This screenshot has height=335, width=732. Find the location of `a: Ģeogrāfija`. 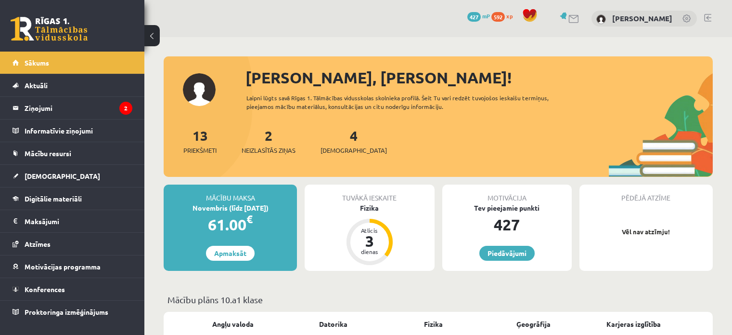

a: Ģeogrāfija is located at coordinates (533, 324).